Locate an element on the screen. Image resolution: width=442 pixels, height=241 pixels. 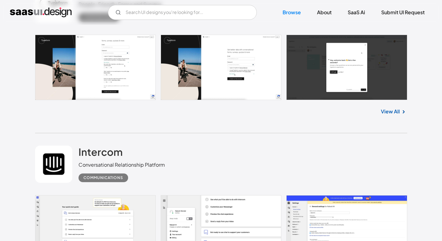
a: View All is located at coordinates (390, 112).